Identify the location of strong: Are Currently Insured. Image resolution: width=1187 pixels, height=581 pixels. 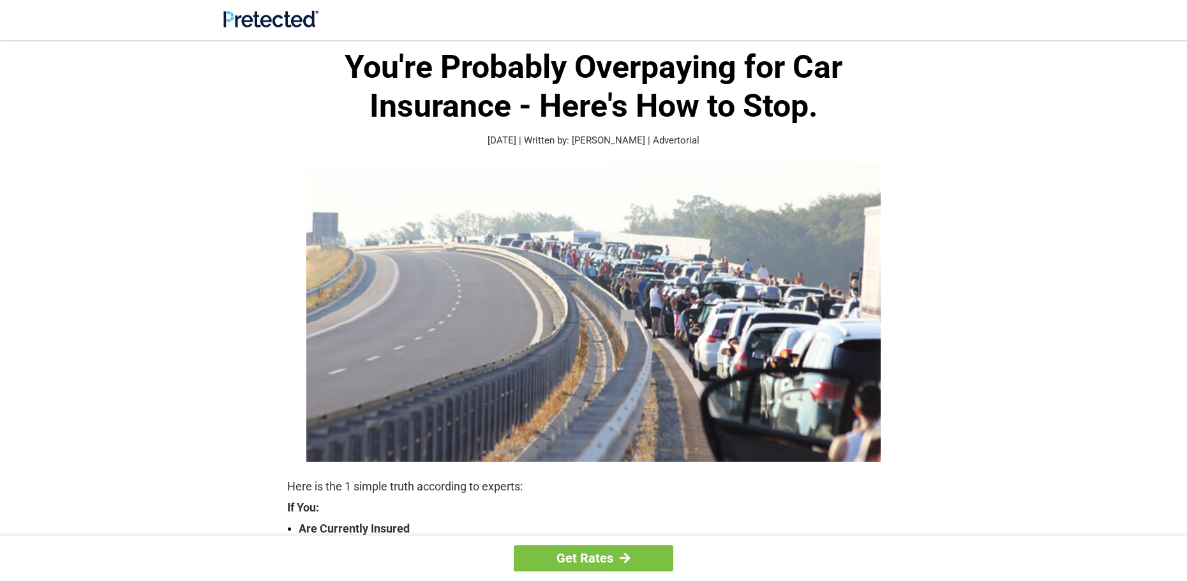
(599, 529).